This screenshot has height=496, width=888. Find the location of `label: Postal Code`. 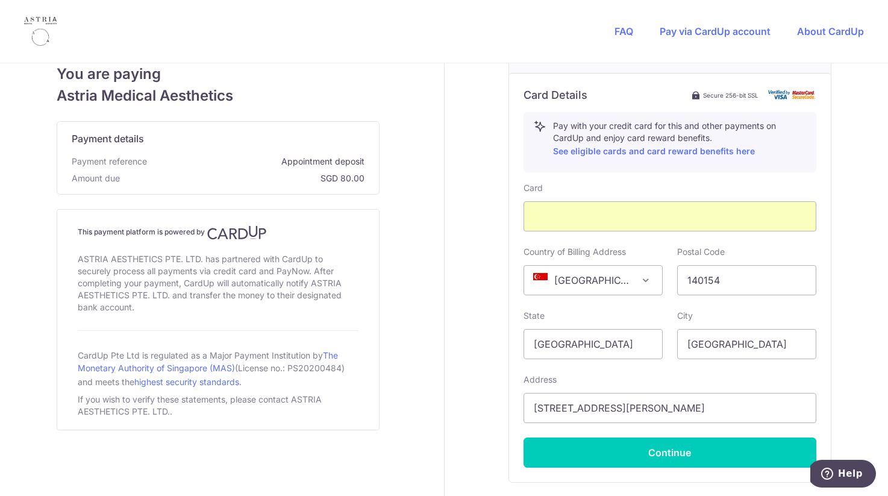

label: Postal Code is located at coordinates (701, 252).